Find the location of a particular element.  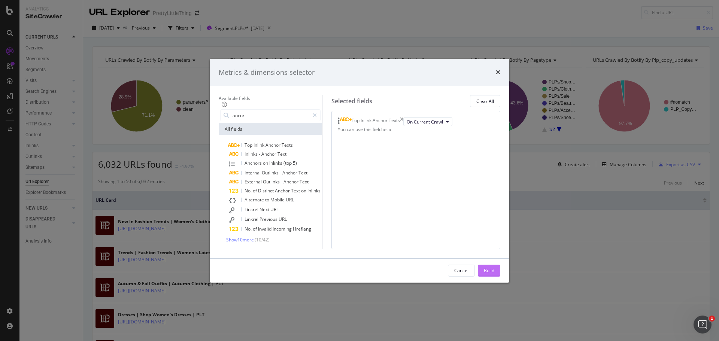

button: Cancel is located at coordinates (461, 271).